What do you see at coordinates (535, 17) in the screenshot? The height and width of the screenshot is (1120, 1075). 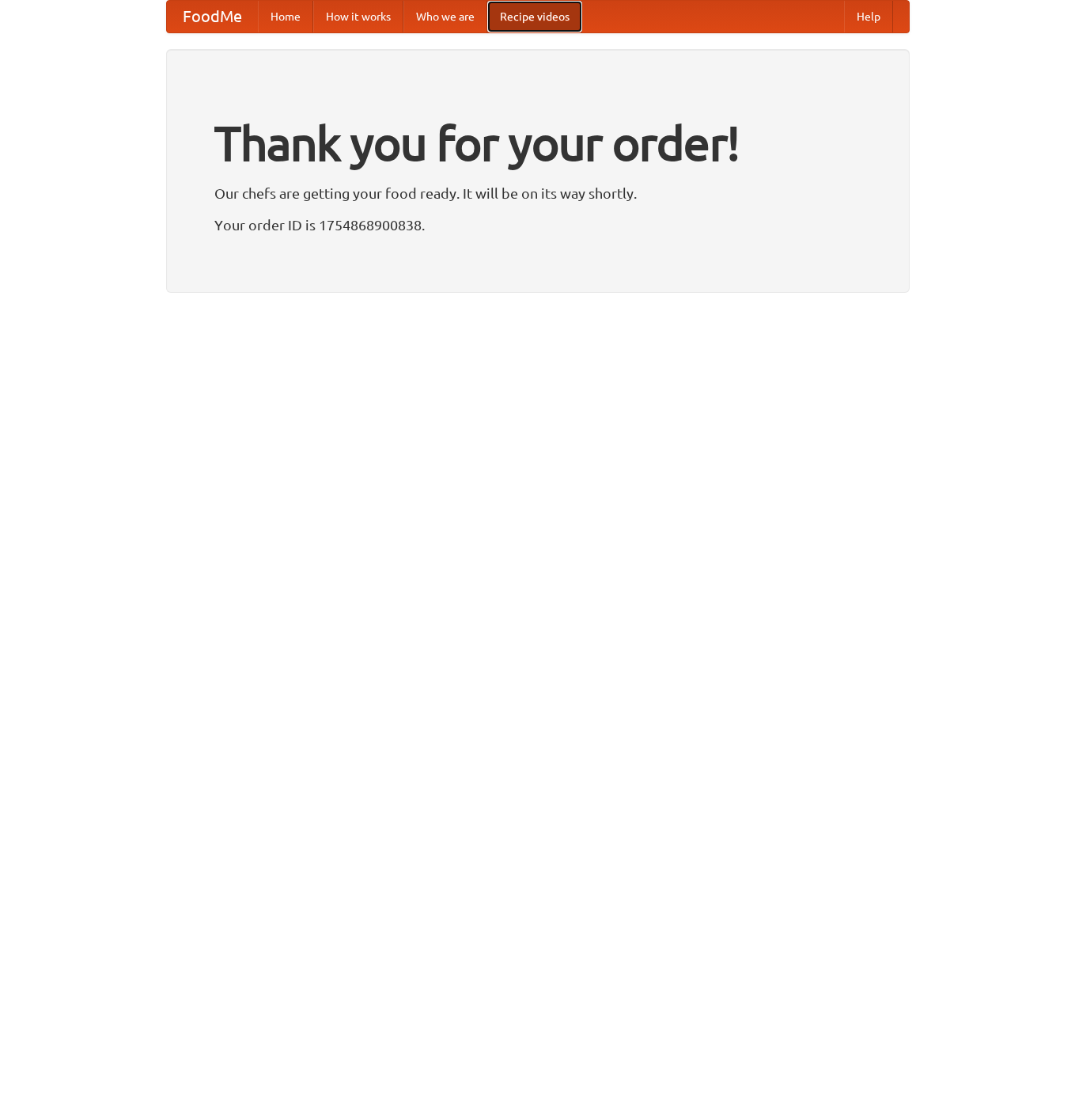 I see `a: Recipe videos` at bounding box center [535, 17].